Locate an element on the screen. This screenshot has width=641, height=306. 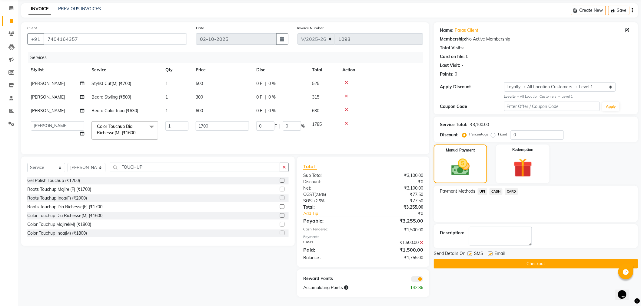
span: Beard Styling (₹500) is located at coordinates (111, 97).